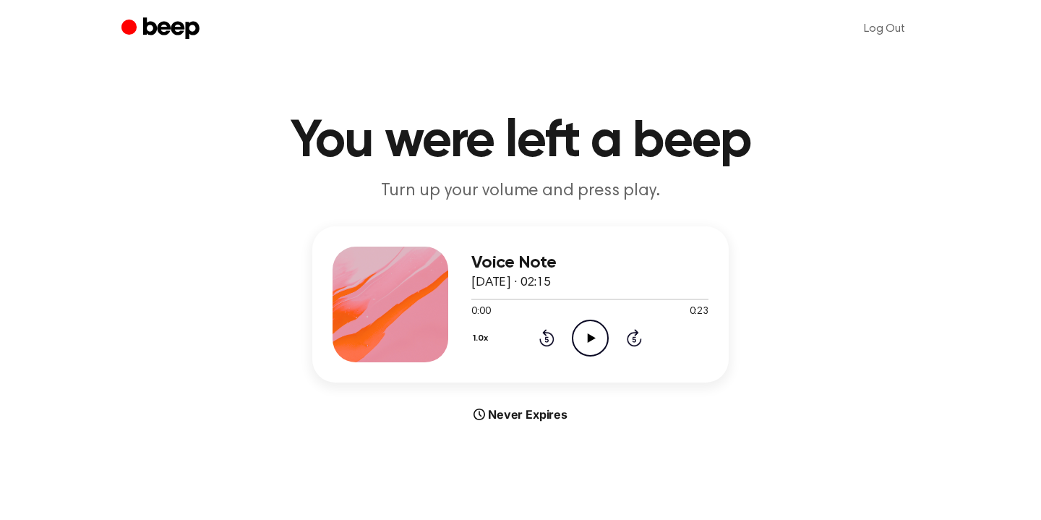  I want to click on div: Never Expires, so click(520, 414).